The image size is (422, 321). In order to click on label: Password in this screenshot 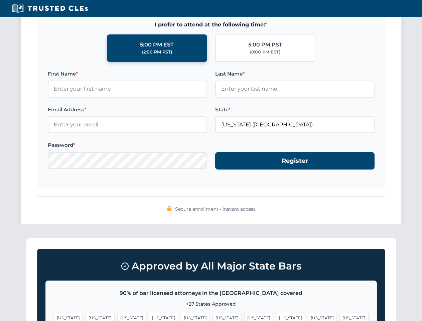, I will do `click(127, 145)`.